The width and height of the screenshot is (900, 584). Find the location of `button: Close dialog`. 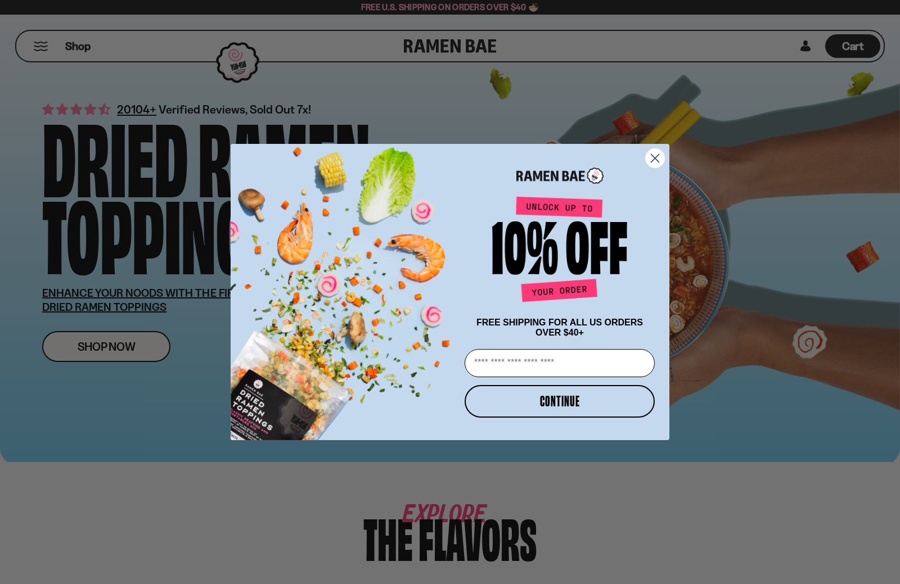

button: Close dialog is located at coordinates (655, 158).